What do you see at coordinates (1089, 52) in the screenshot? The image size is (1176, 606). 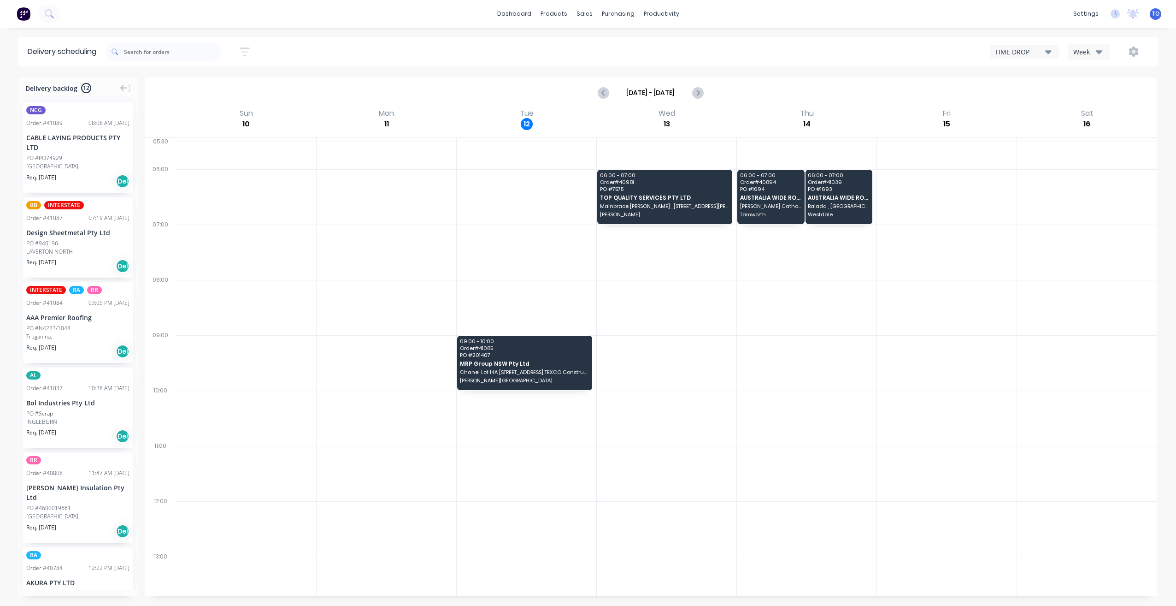 I see `button: Week` at bounding box center [1089, 52].